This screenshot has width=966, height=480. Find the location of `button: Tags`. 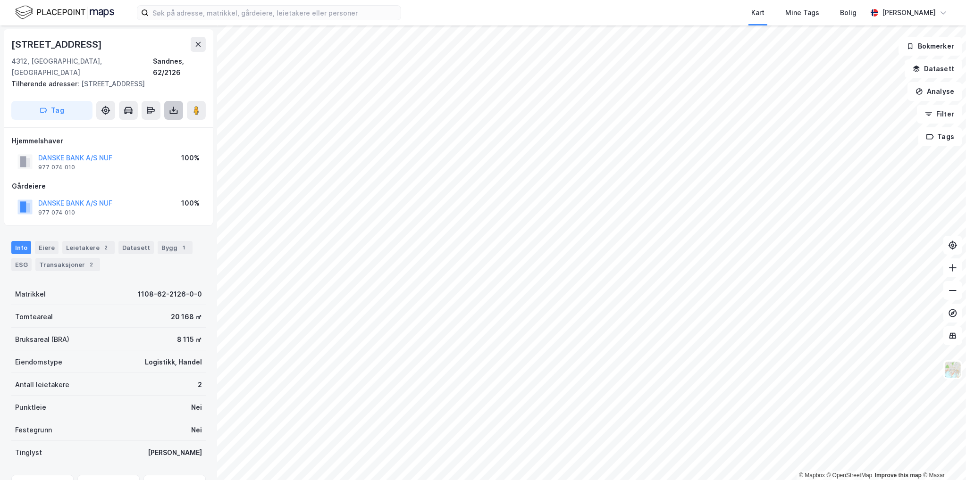

button: Tags is located at coordinates (940, 137).